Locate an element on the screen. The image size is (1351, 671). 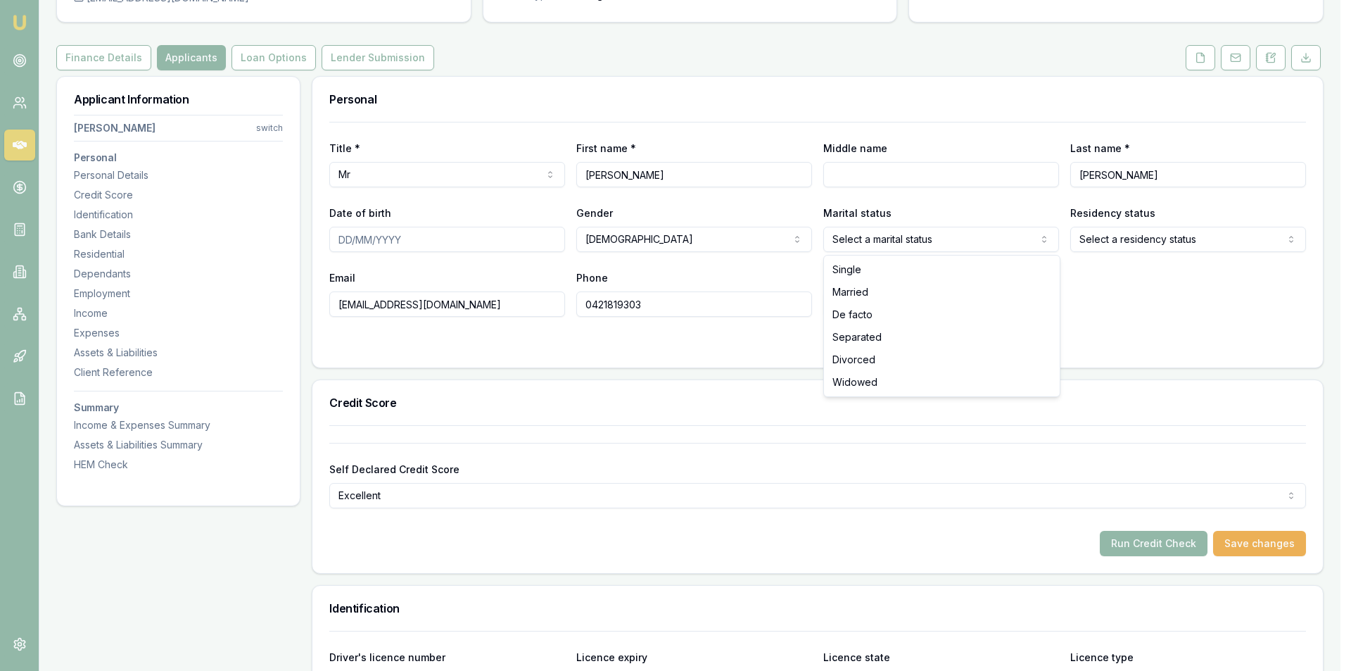
span: Widowed is located at coordinates (855, 382).